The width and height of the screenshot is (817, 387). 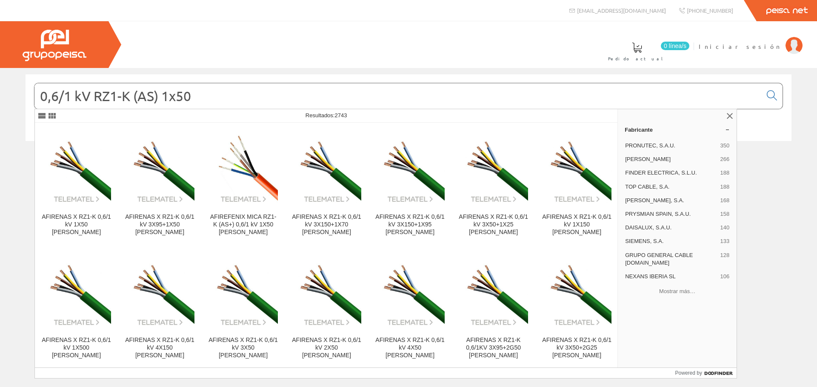 I want to click on img: AFIRENAS X RZ1-K 0,6/1 kV 2X50 BOB, so click(x=326, y=292).